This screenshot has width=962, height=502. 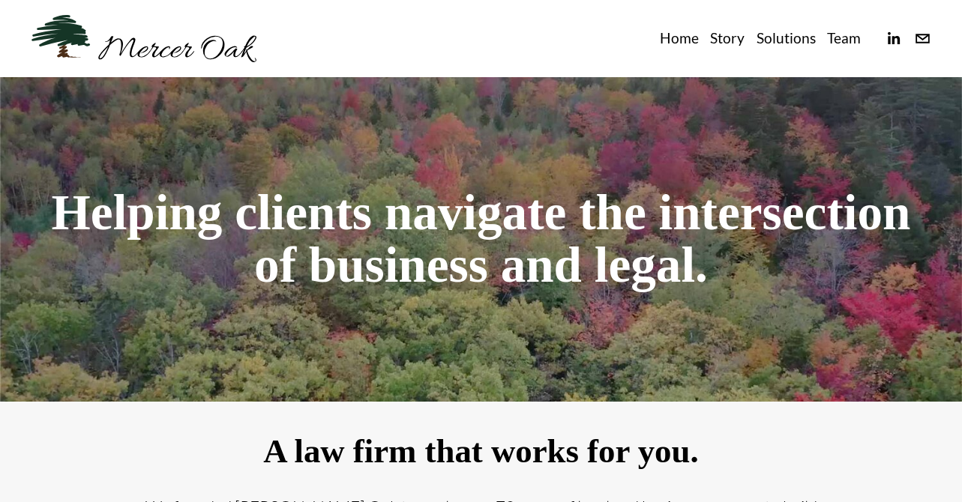 I want to click on a: Team, so click(x=843, y=38).